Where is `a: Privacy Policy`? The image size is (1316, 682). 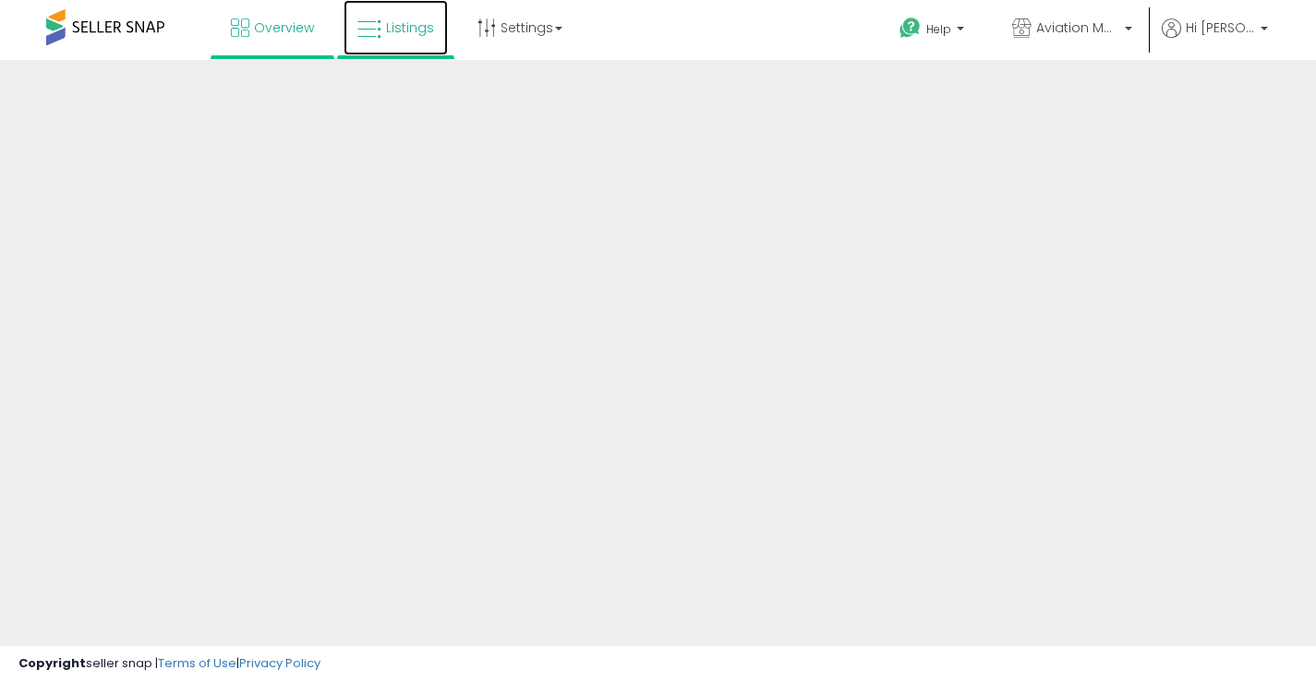 a: Privacy Policy is located at coordinates (280, 663).